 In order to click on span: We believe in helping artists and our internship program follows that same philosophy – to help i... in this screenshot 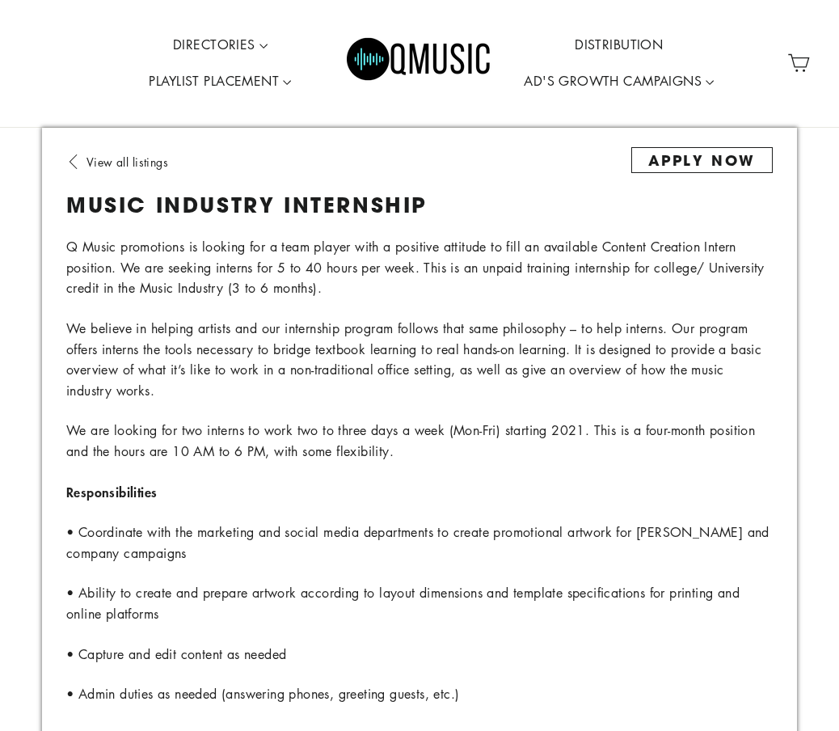, I will do `click(414, 359)`.